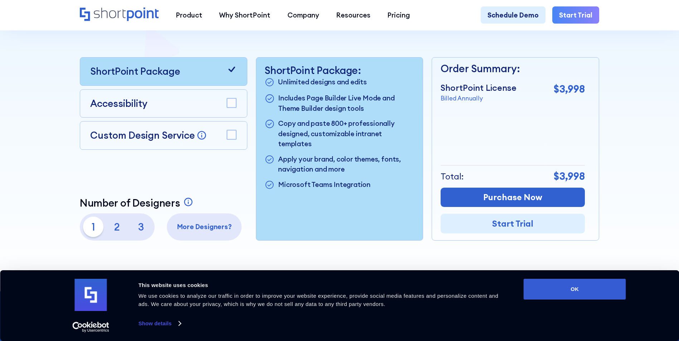 Image resolution: width=679 pixels, height=341 pixels. I want to click on p: Order Summary:, so click(512, 69).